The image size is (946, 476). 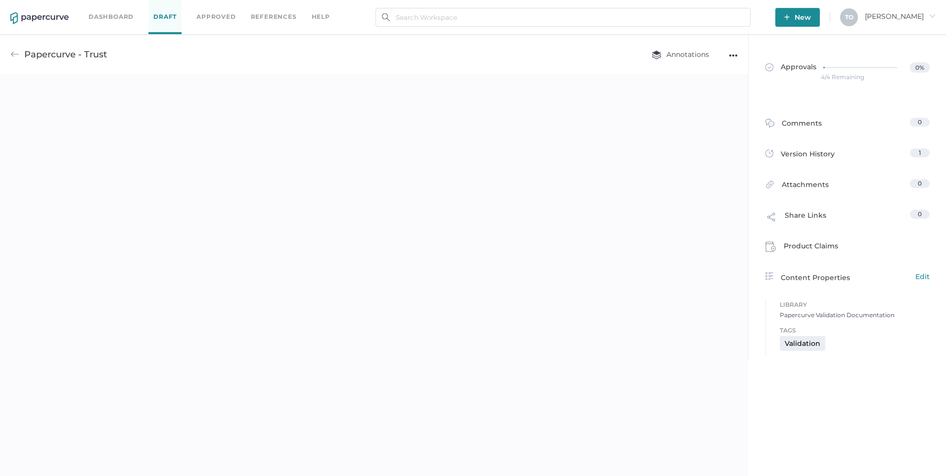 What do you see at coordinates (770, 124) in the screenshot?
I see `img: comment-icon.4fbda5a2.svg` at bounding box center [770, 124].